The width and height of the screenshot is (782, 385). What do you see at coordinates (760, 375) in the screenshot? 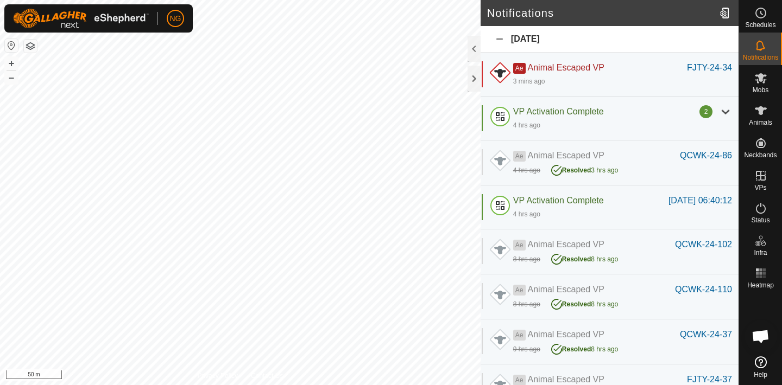
I see `span: Help` at bounding box center [760, 375].